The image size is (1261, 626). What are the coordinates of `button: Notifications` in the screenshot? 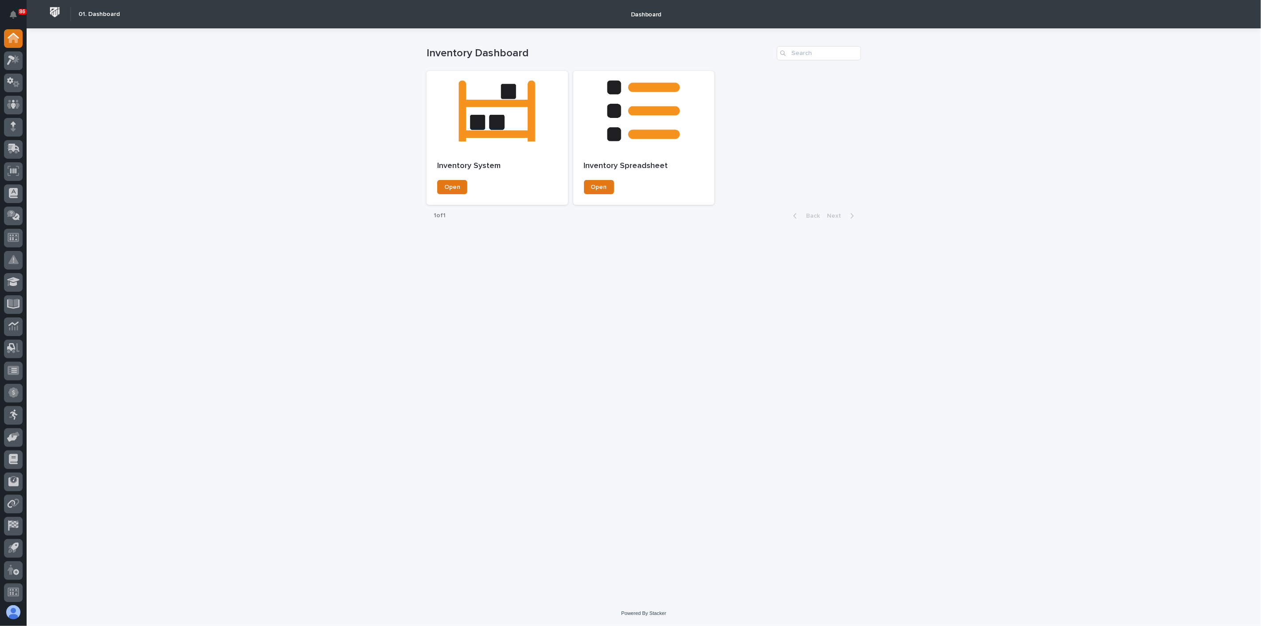 It's located at (13, 15).